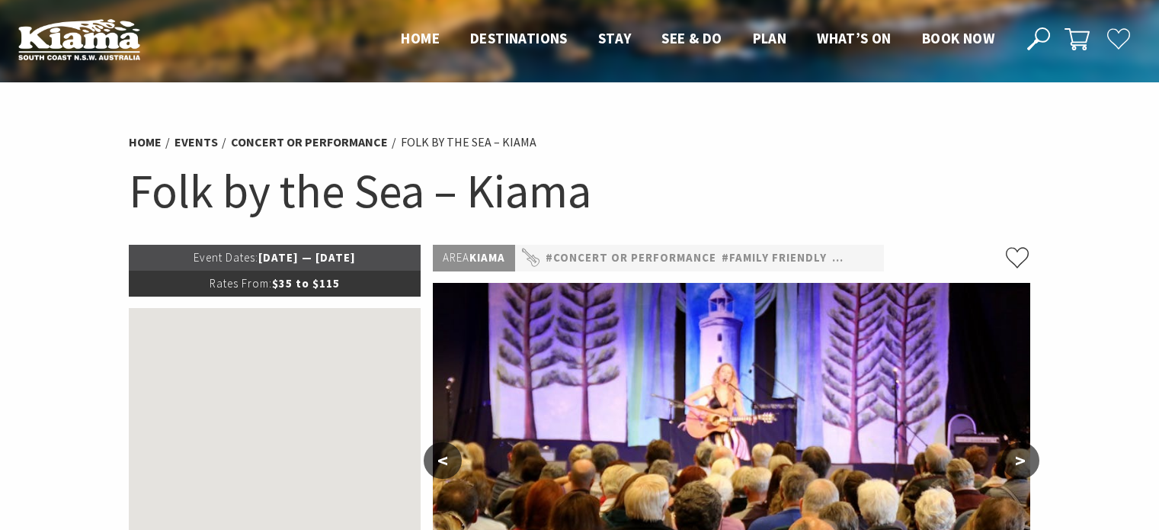 Image resolution: width=1159 pixels, height=530 pixels. What do you see at coordinates (275, 284) in the screenshot?
I see `p: $35 to $115` at bounding box center [275, 284].